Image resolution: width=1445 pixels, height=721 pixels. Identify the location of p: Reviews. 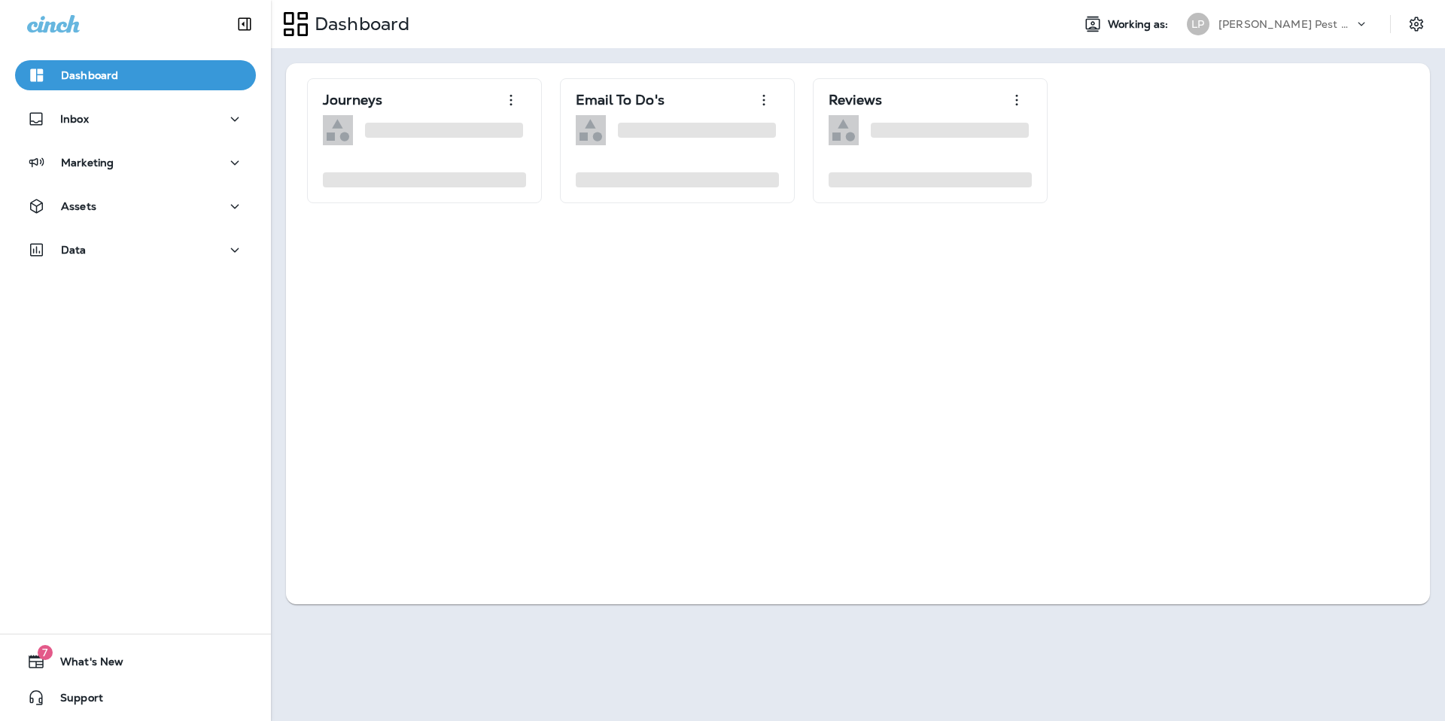
(855, 100).